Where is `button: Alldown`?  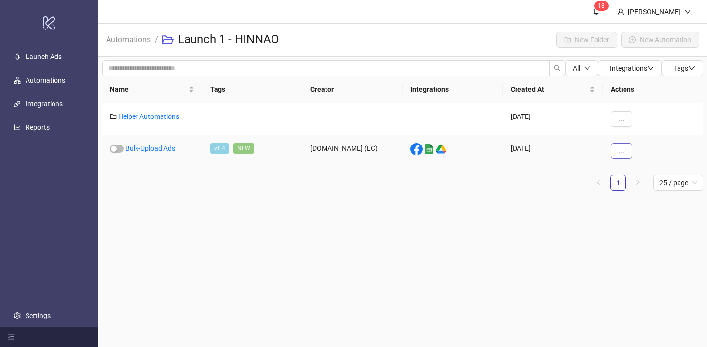
button: Alldown is located at coordinates (582, 68).